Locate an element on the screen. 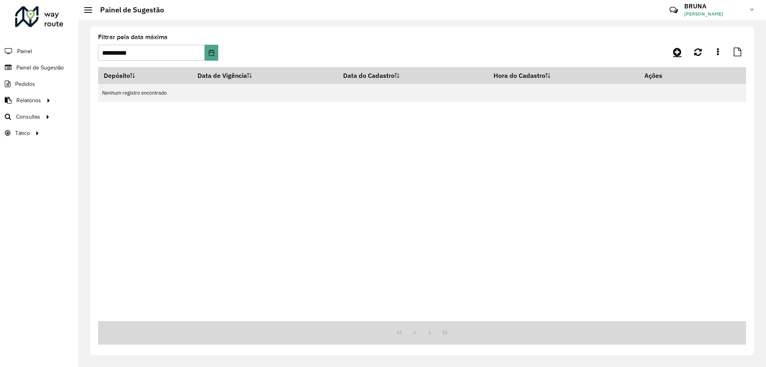 The width and height of the screenshot is (766, 367). th: Data do Cadastro is located at coordinates (413, 75).